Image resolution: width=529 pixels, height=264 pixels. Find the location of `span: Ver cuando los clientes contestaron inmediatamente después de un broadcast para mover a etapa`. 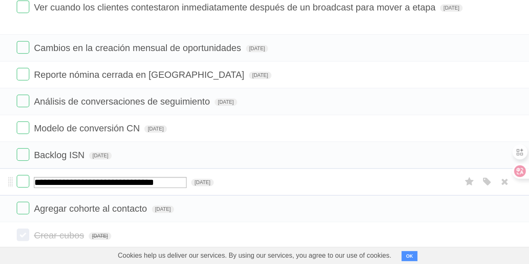

span: Ver cuando los clientes contestaron inmediatamente después de un broadcast para mover a etapa is located at coordinates (236, 7).